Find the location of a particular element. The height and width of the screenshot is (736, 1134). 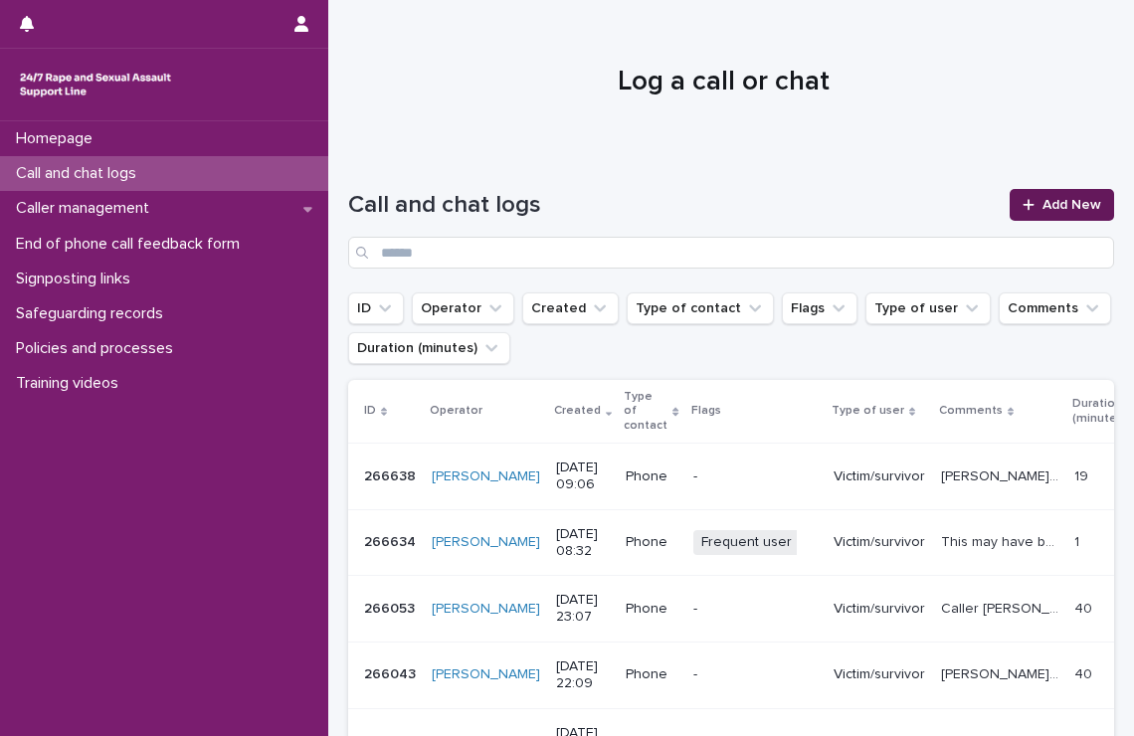

p: 1 is located at coordinates (1078, 540).